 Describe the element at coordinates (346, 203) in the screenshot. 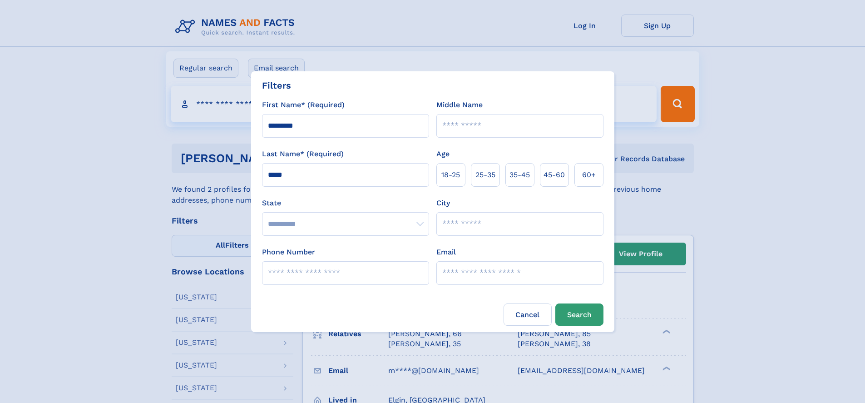

I see `label: State` at that location.